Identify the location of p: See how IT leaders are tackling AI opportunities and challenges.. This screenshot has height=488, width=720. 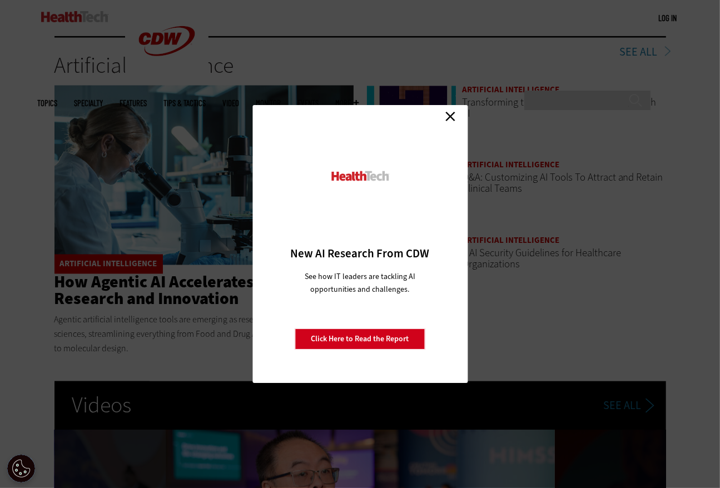
(359, 283).